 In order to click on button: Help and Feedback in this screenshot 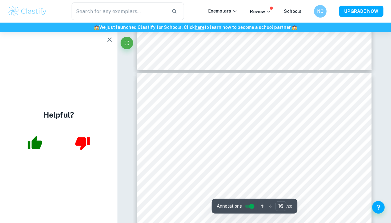, I will do `click(379, 208)`.